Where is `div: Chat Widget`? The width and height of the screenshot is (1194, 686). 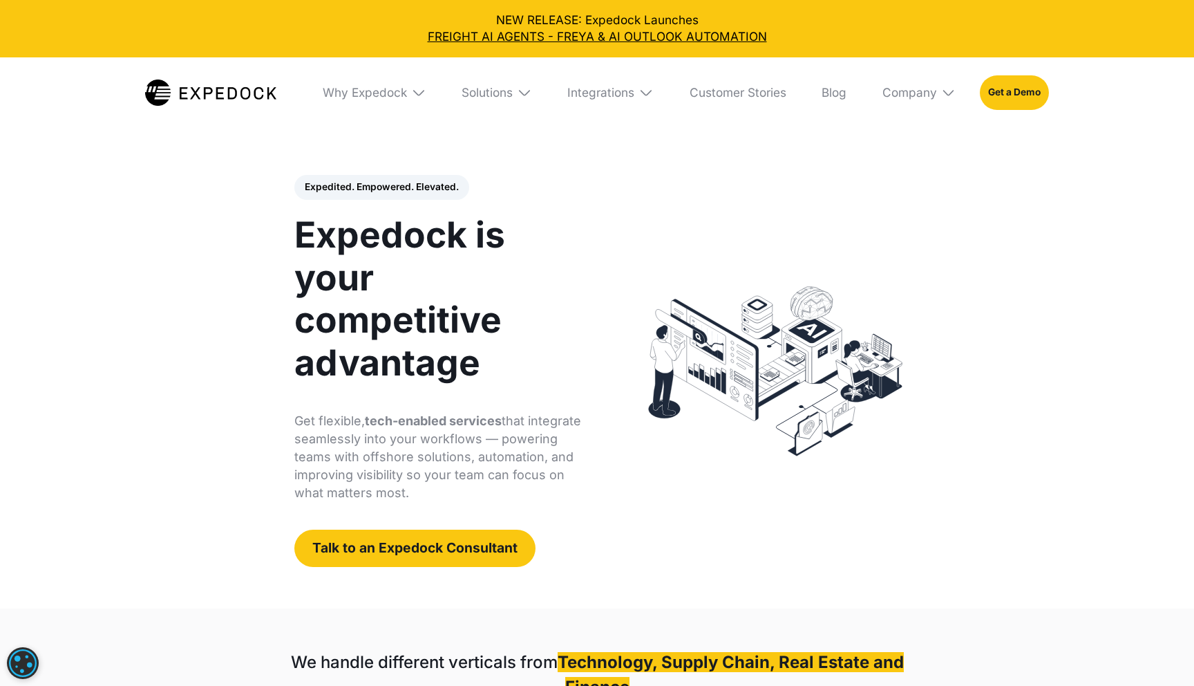
div: Chat Widget is located at coordinates (1160, 652).